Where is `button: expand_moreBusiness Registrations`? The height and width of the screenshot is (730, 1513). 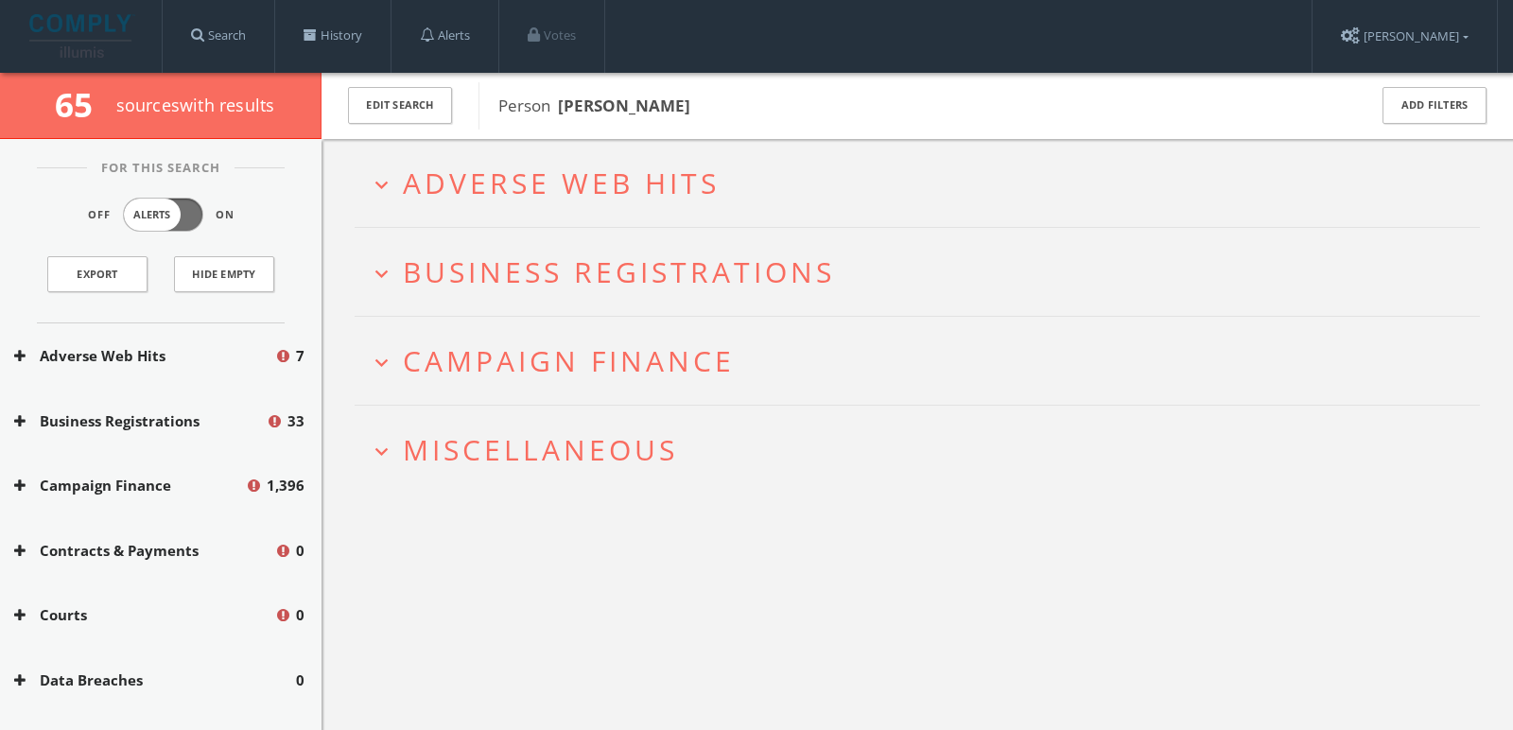
button: expand_moreBusiness Registrations is located at coordinates (924, 271).